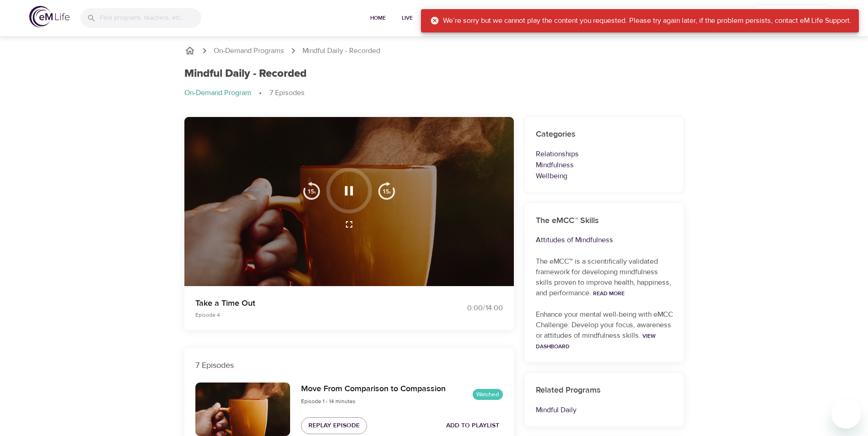 This screenshot has width=868, height=436. I want to click on a: On-Demand Programs, so click(249, 51).